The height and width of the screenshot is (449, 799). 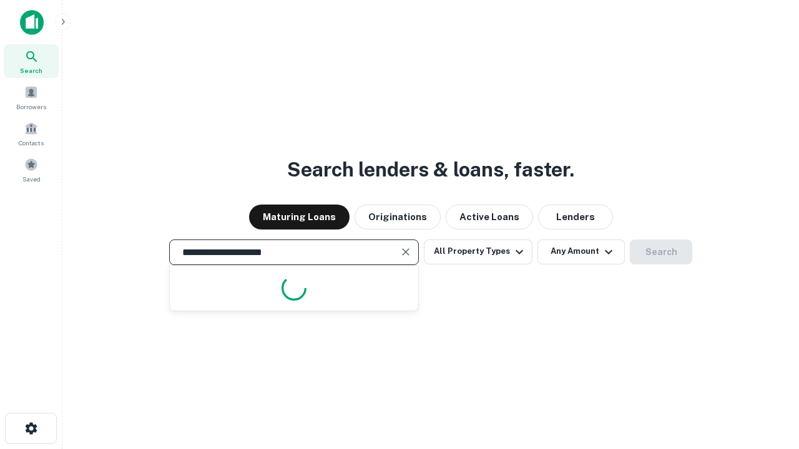 I want to click on div: Saved, so click(x=31, y=170).